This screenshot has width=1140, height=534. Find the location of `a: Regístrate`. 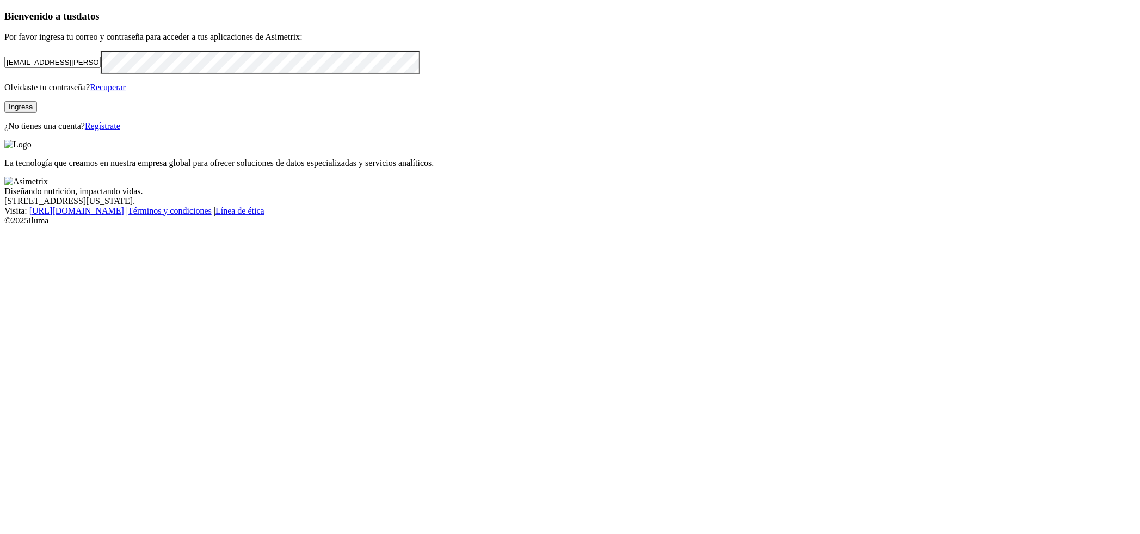

a: Regístrate is located at coordinates (102, 126).